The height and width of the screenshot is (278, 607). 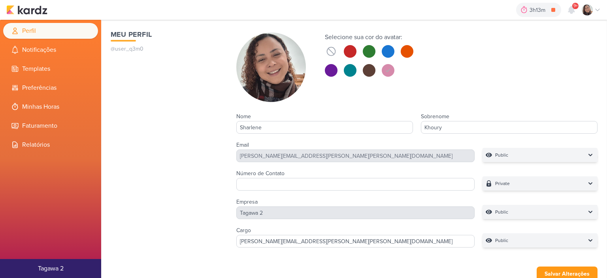 What do you see at coordinates (503, 184) in the screenshot?
I see `p: Private` at bounding box center [503, 184].